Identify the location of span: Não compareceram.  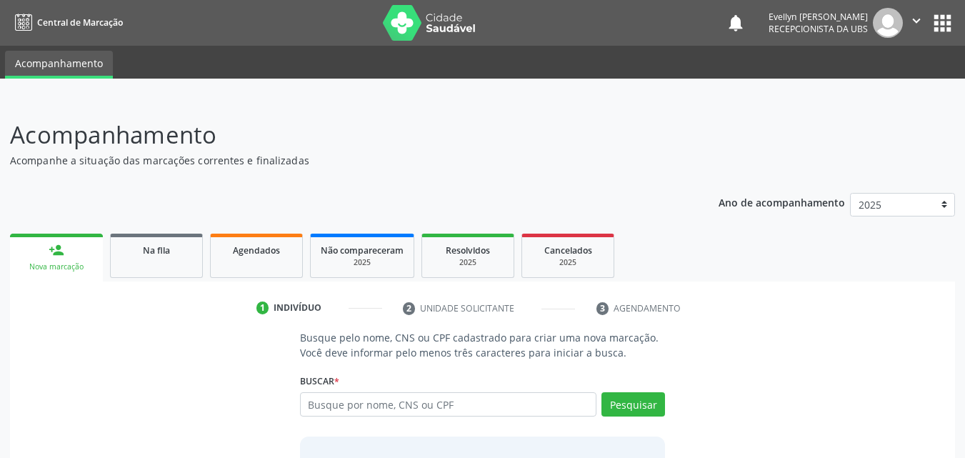
(362, 250).